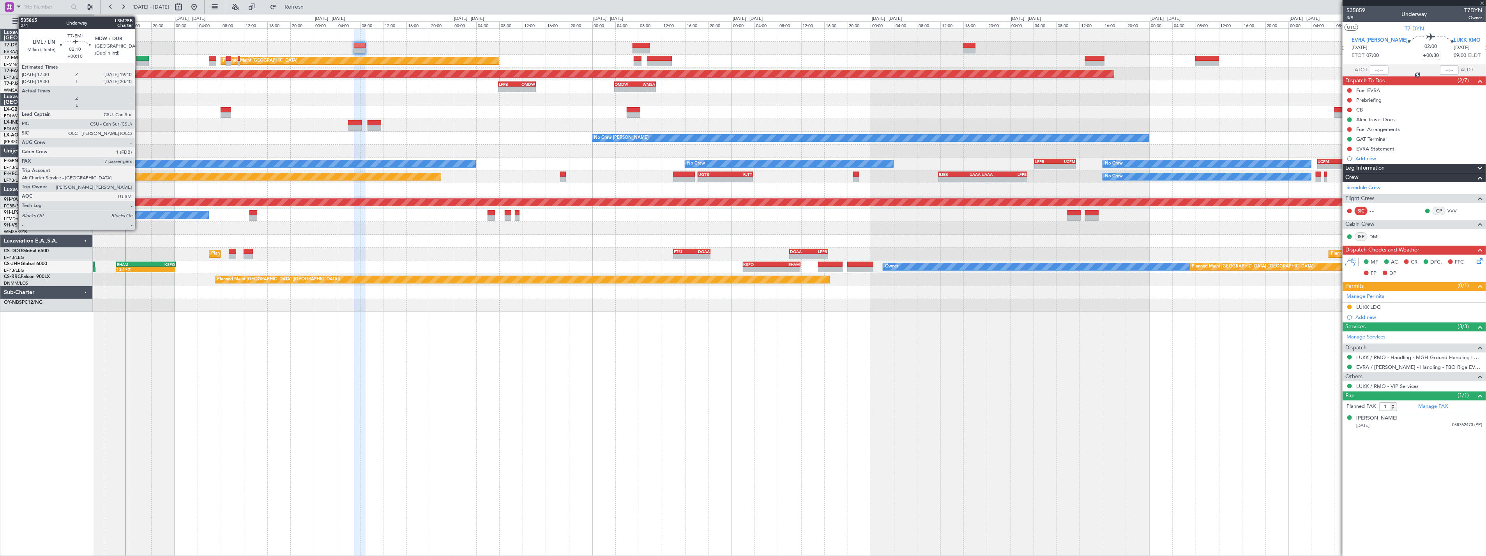 The width and height of the screenshot is (1486, 556). I want to click on a: EDLW/DTM, so click(15, 129).